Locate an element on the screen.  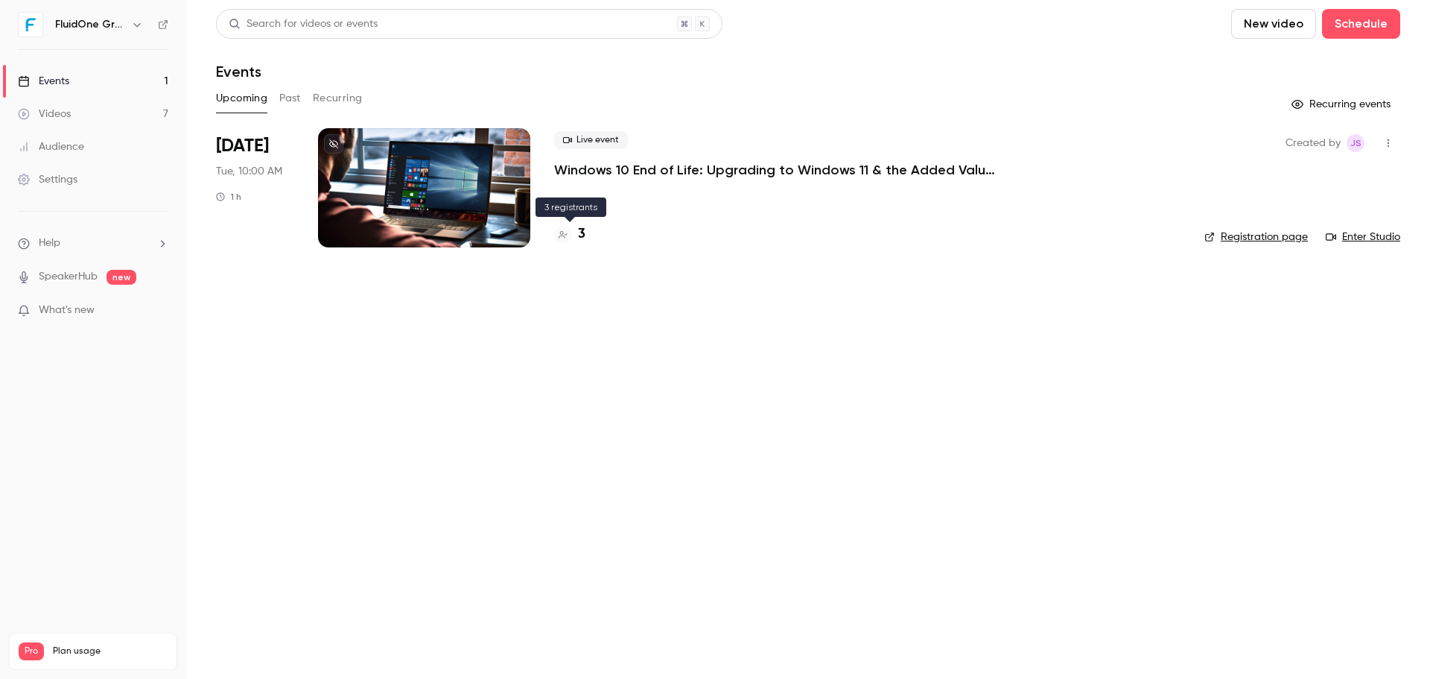
h4: 3 is located at coordinates (582, 234).